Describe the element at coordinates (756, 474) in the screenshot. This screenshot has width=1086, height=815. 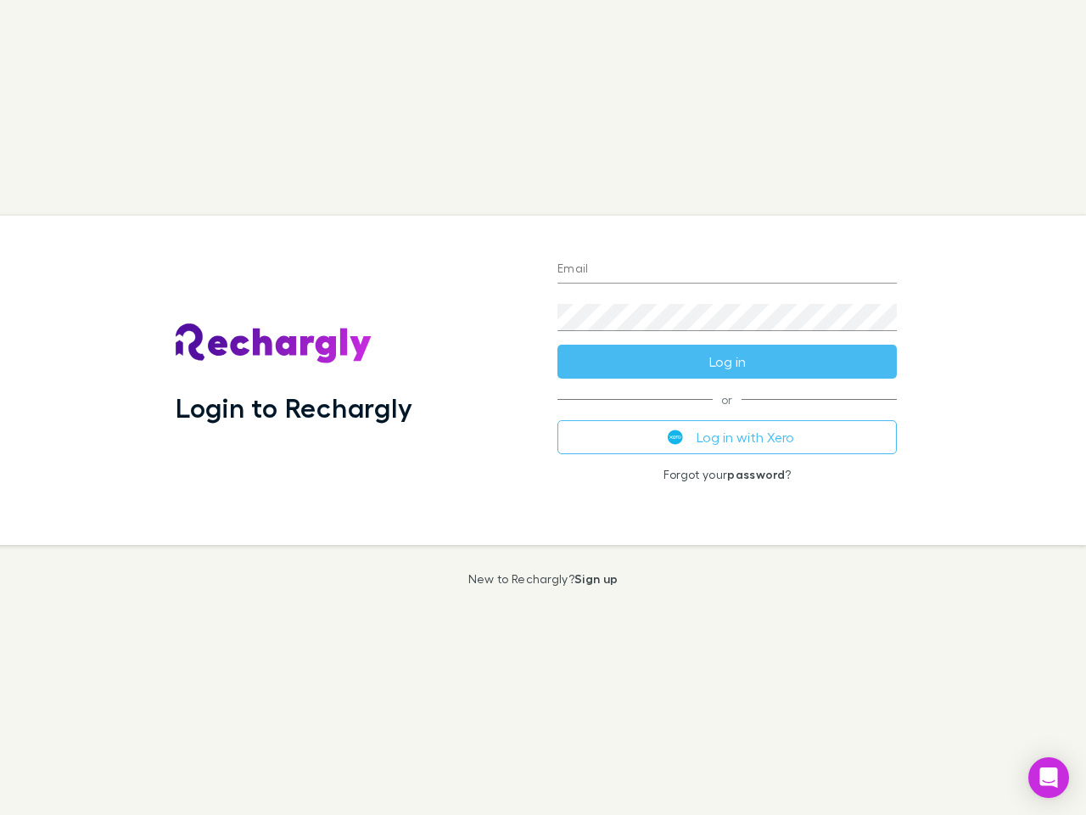
I see `a: password` at that location.